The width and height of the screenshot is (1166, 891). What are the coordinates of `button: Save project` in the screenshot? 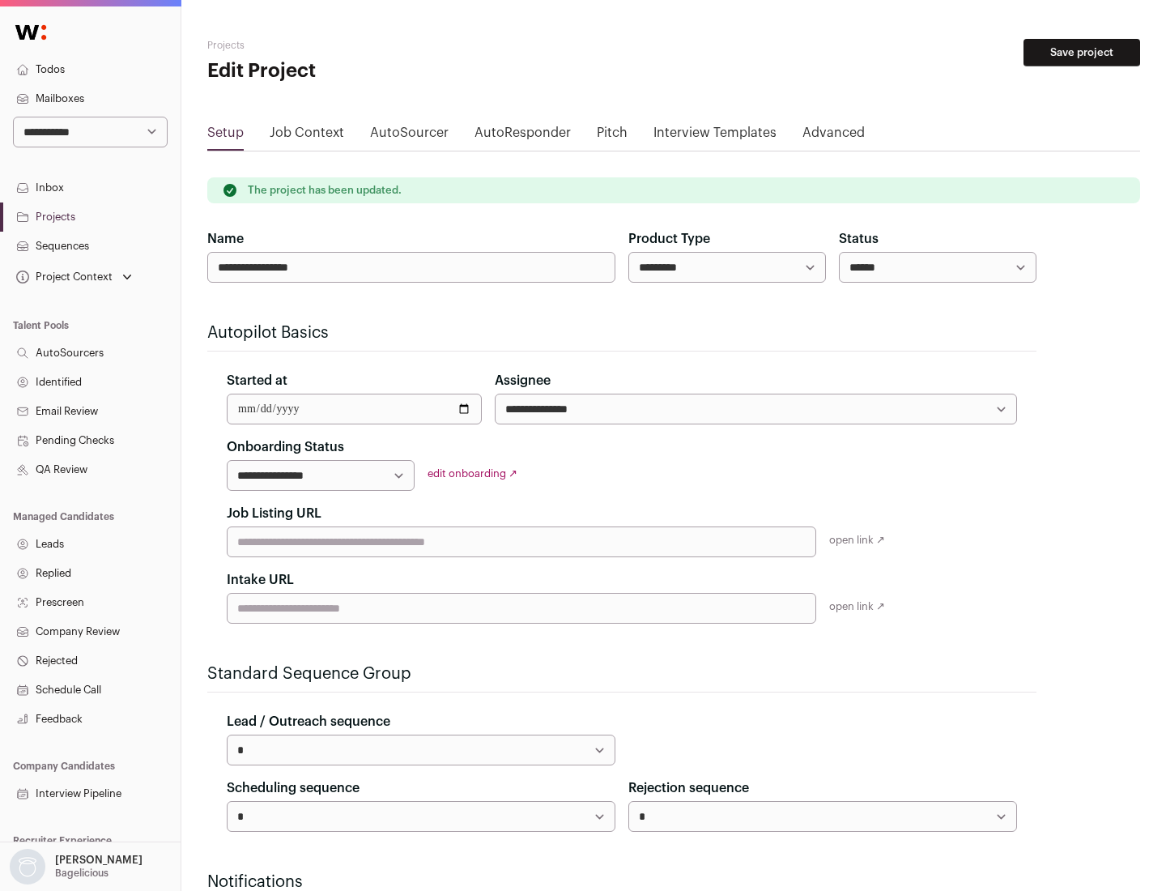 It's located at (1082, 53).